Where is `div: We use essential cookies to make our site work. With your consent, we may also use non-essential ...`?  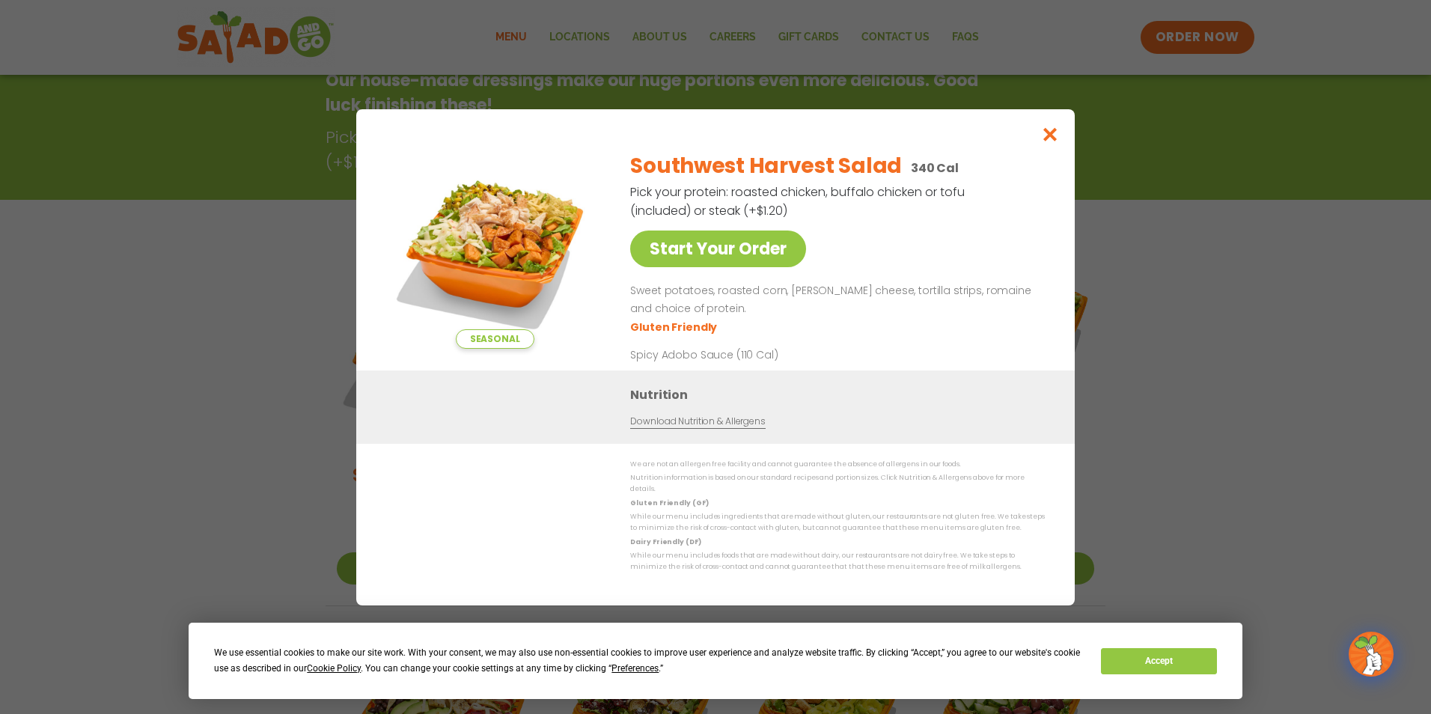
div: We use essential cookies to make our site work. With your consent, we may also use non-essential ... is located at coordinates (648, 661).